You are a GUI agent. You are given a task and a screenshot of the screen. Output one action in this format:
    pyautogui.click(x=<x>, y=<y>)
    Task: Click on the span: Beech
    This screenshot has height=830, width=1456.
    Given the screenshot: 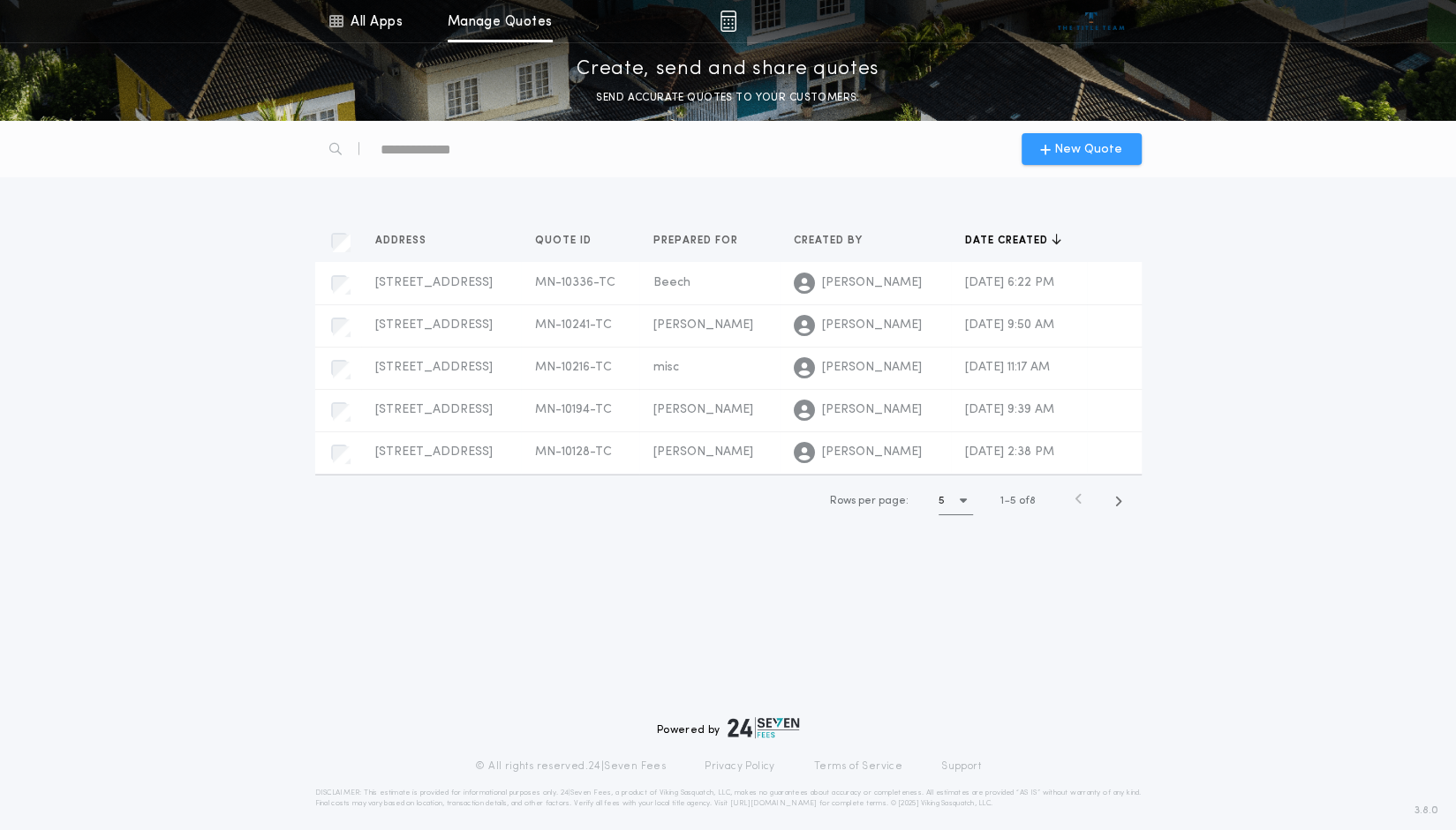 What is the action you would take?
    pyautogui.click(x=672, y=283)
    